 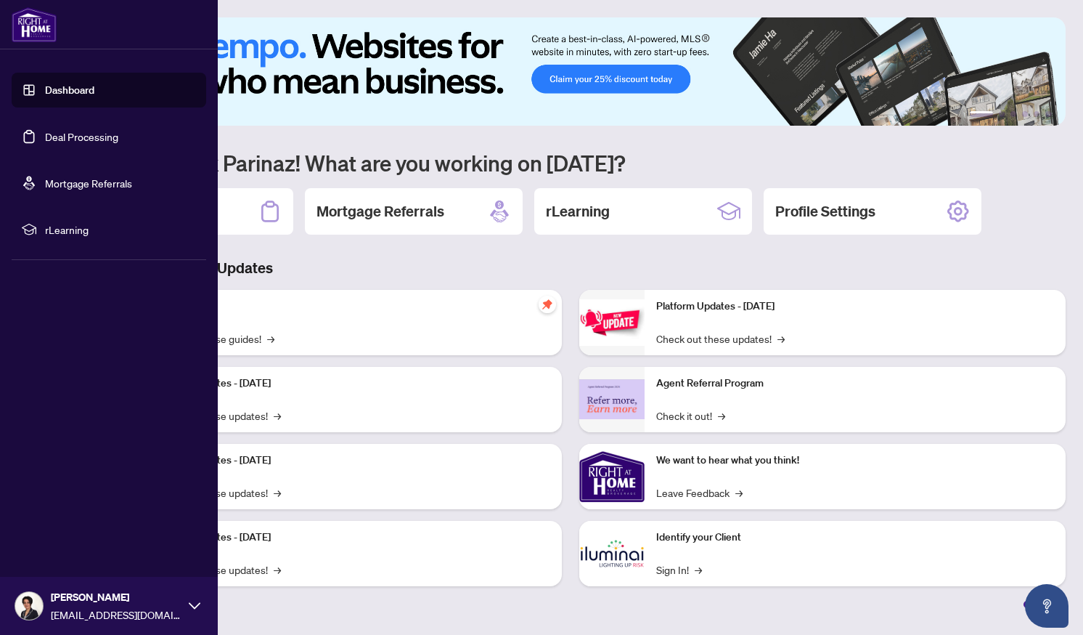 What do you see at coordinates (578, 211) in the screenshot?
I see `h2: rLearning` at bounding box center [578, 211].